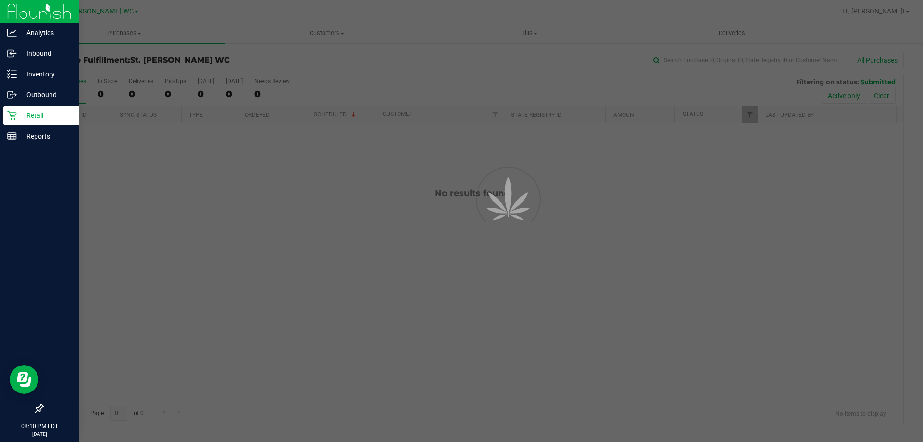 Image resolution: width=923 pixels, height=442 pixels. What do you see at coordinates (39, 426) in the screenshot?
I see `p: 08:10 PM EDT` at bounding box center [39, 426].